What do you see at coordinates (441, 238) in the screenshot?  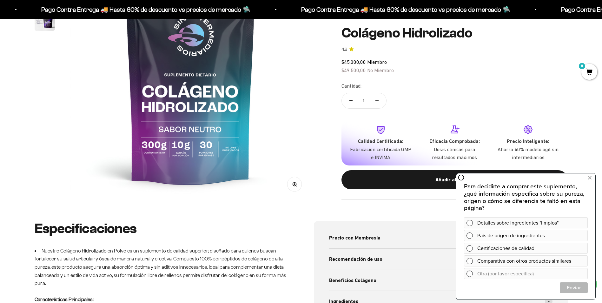 I see `summary: Precio con Membresía` at bounding box center [441, 238].